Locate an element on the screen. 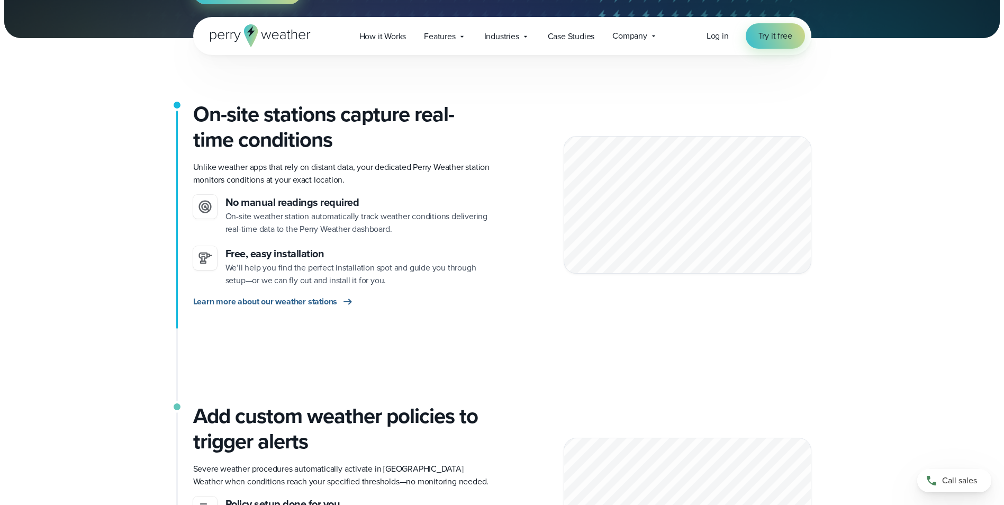 The width and height of the screenshot is (1004, 505). span: Call sales is located at coordinates (959, 480).